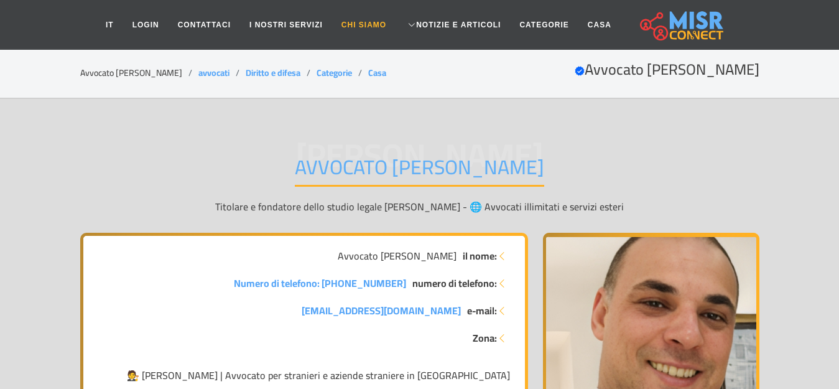  I want to click on a: IT, so click(109, 25).